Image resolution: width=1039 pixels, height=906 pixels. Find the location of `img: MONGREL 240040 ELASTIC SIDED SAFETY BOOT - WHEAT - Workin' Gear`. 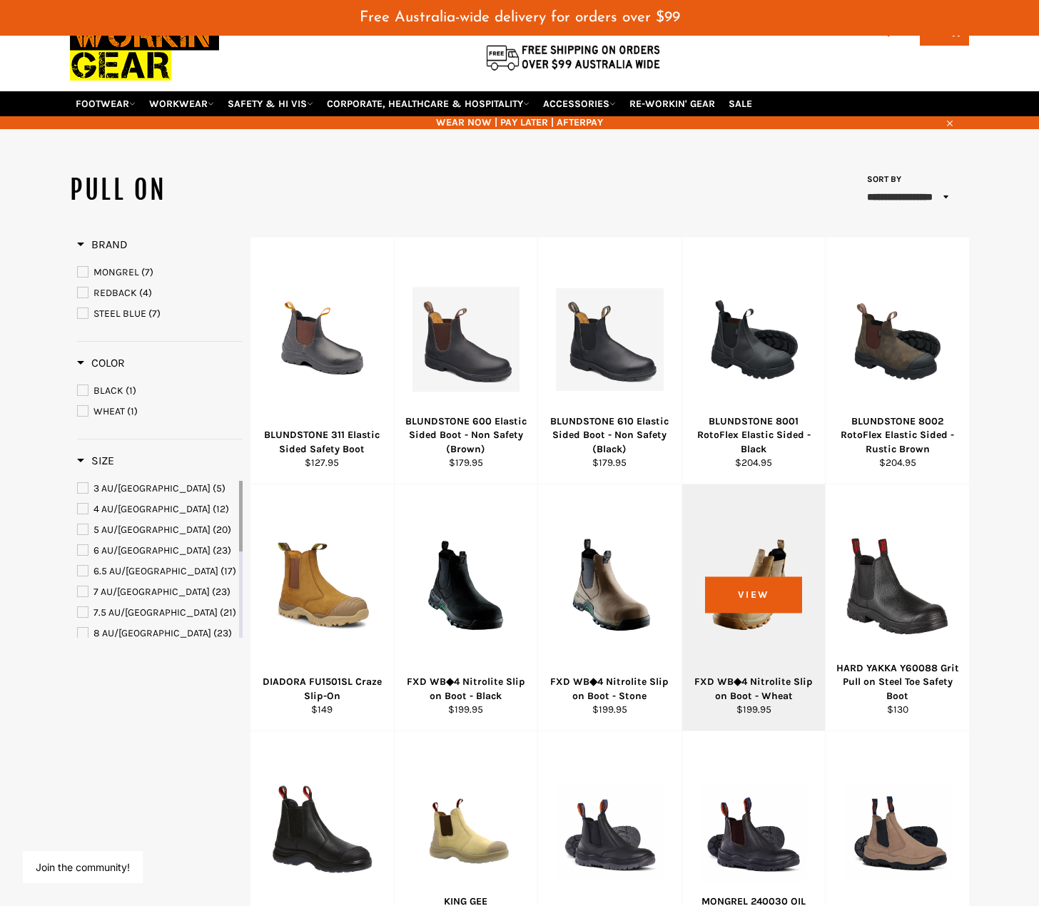

img: MONGREL 240040 ELASTIC SIDED SAFETY BOOT - WHEAT - Workin' Gear is located at coordinates (897, 833).